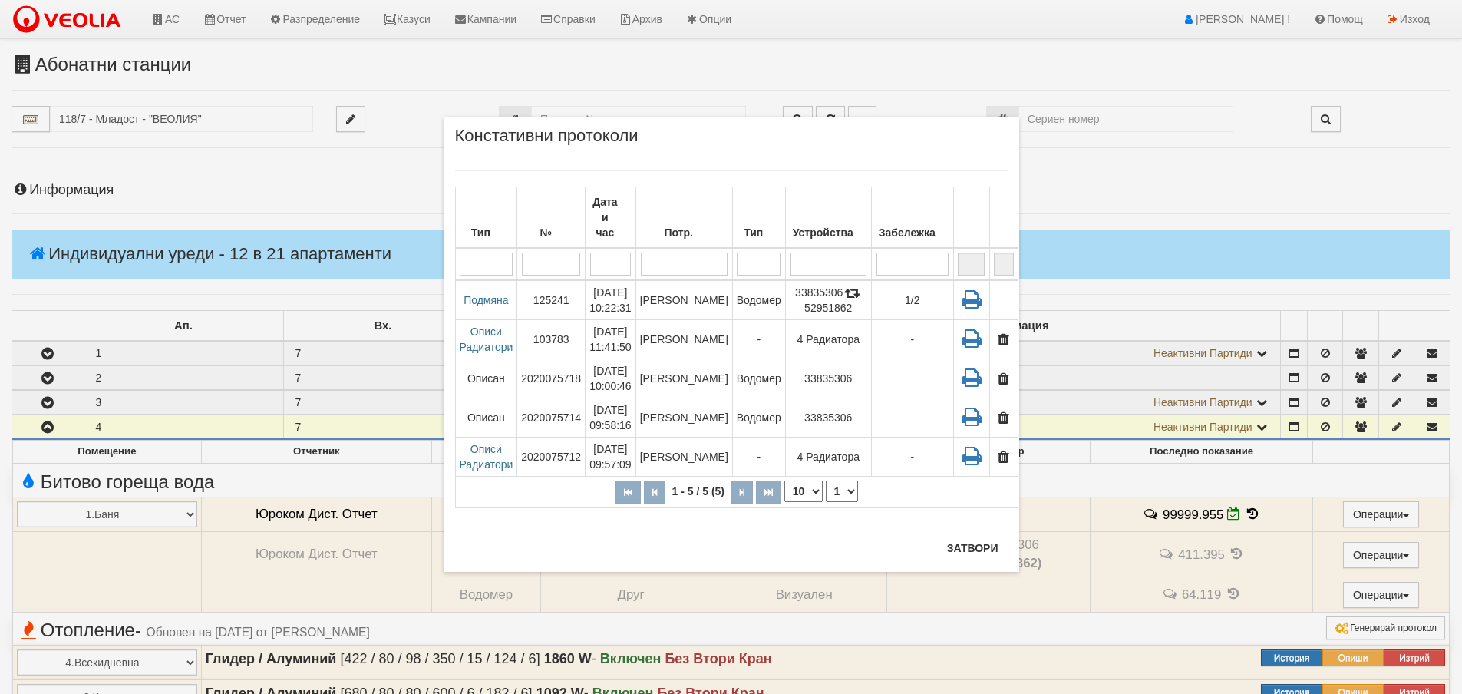 The image size is (1462, 694). What do you see at coordinates (610, 217) in the screenshot?
I see `div: Дата и час` at bounding box center [610, 217].